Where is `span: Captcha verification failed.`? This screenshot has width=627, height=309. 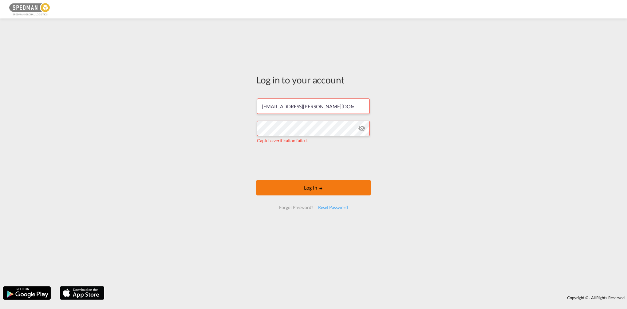
span: Captcha verification failed. is located at coordinates (282, 140).